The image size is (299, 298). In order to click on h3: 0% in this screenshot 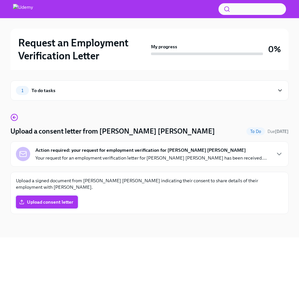, I will do `click(274, 49)`.